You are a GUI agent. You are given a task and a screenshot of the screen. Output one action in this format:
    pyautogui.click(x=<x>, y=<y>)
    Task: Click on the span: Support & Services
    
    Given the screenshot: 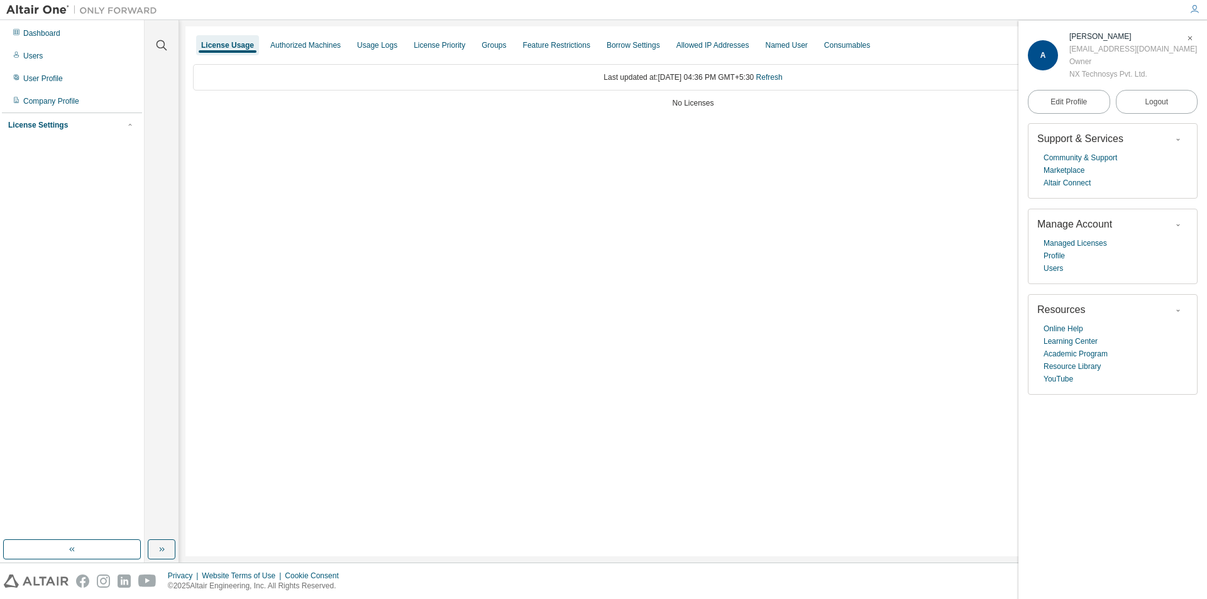 What is the action you would take?
    pyautogui.click(x=1080, y=138)
    